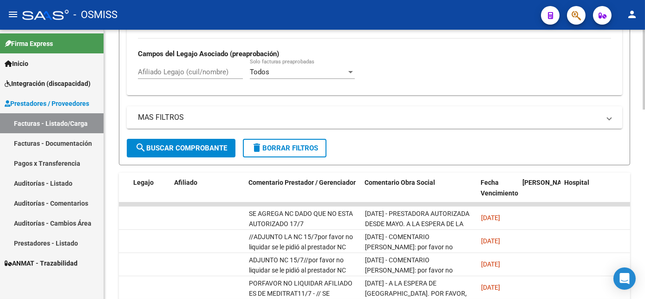  What do you see at coordinates (143, 182) in the screenshot?
I see `span: Legajo` at bounding box center [143, 182].